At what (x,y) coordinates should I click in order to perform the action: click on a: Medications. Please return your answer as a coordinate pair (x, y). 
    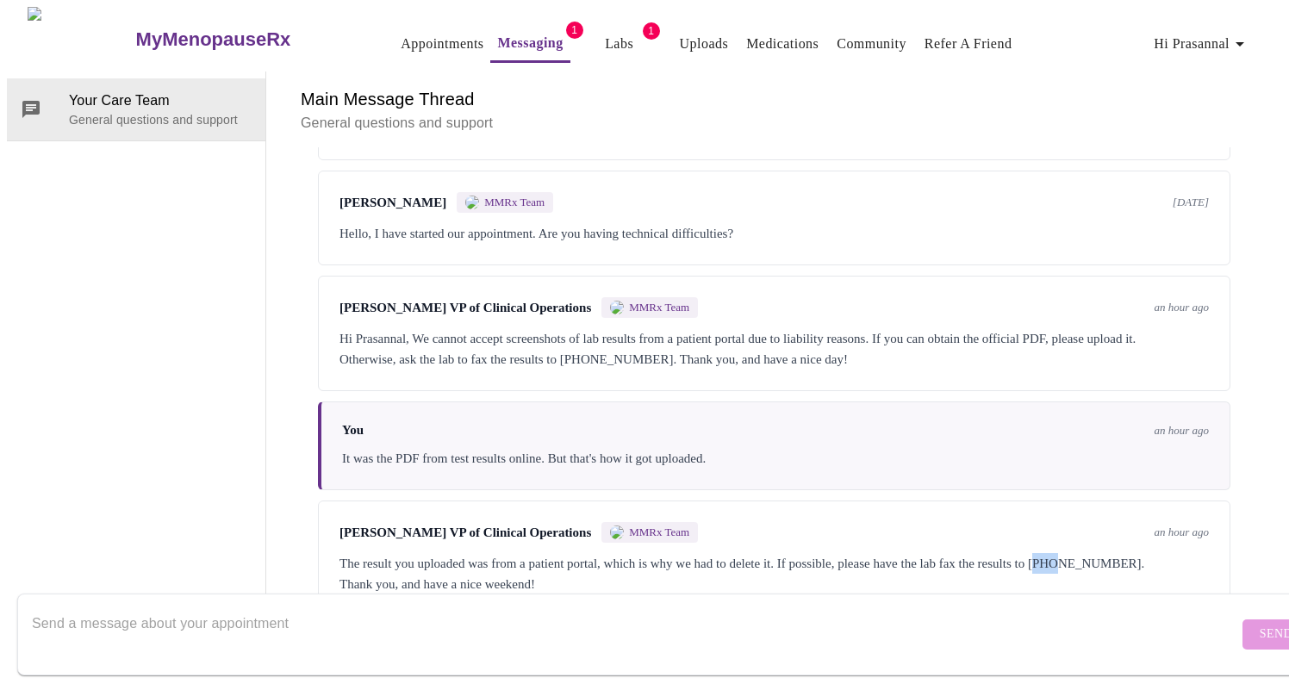
    Looking at the image, I should click on (782, 44).